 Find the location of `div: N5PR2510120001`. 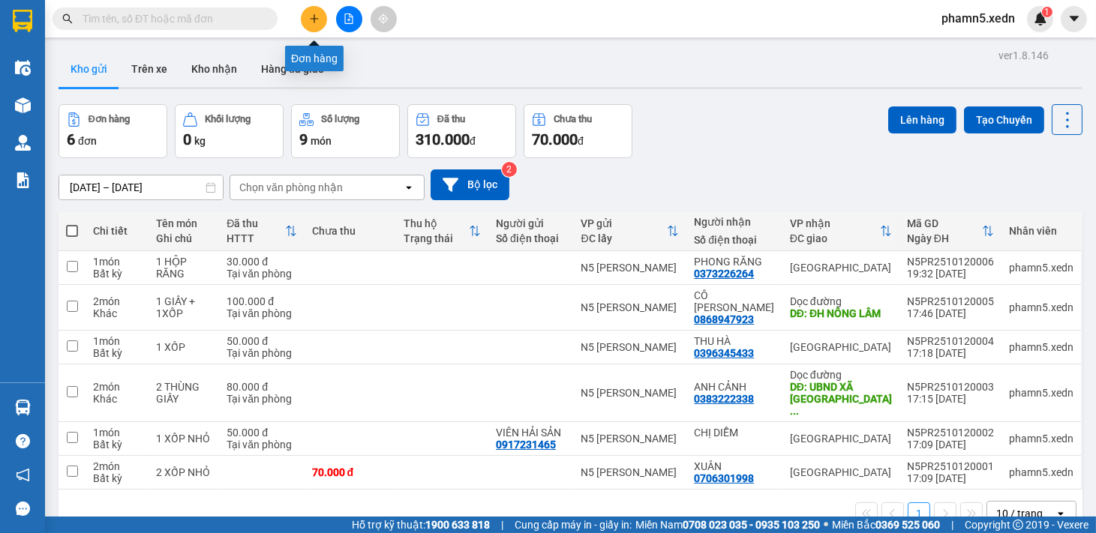

div: N5PR2510120001 is located at coordinates (950, 467).